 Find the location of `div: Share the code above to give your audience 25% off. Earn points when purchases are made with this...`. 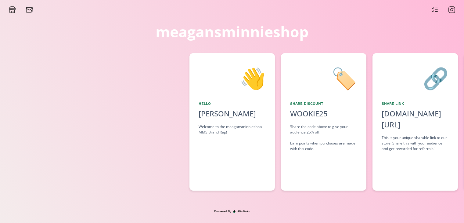

div: Share the code above to give your audience 25% off. Earn points when purchases are made with this... is located at coordinates (323, 137).